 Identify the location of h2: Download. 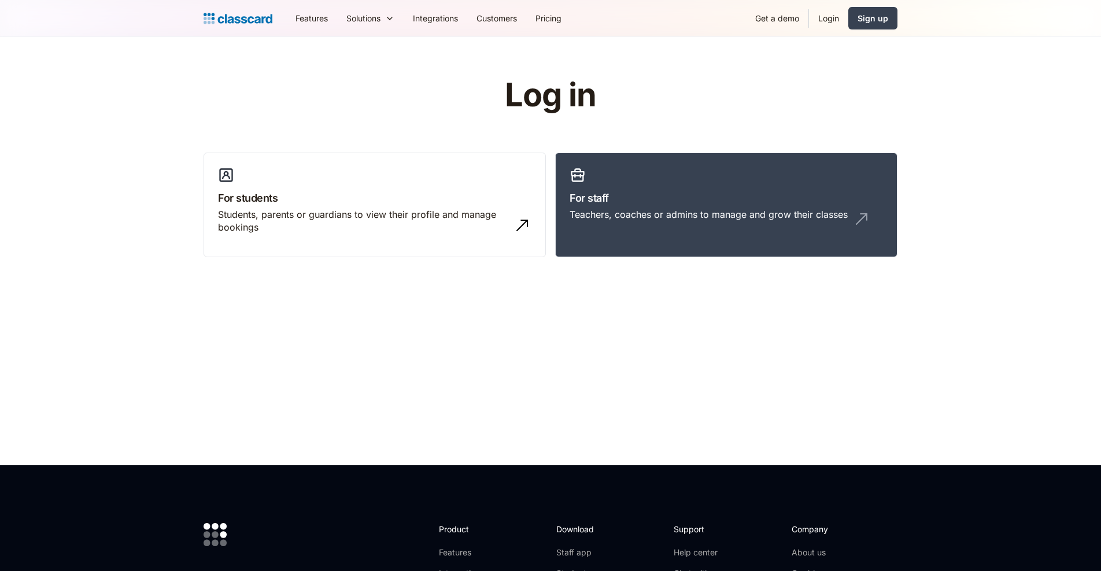
(580, 529).